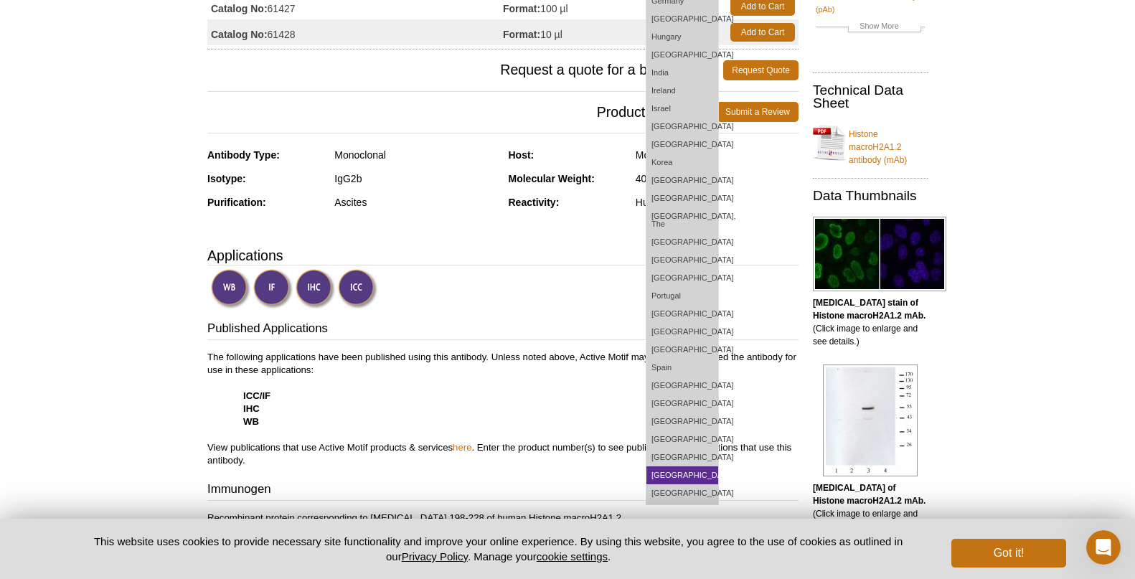  Describe the element at coordinates (415, 155) in the screenshot. I see `div: Monoclonal` at that location.